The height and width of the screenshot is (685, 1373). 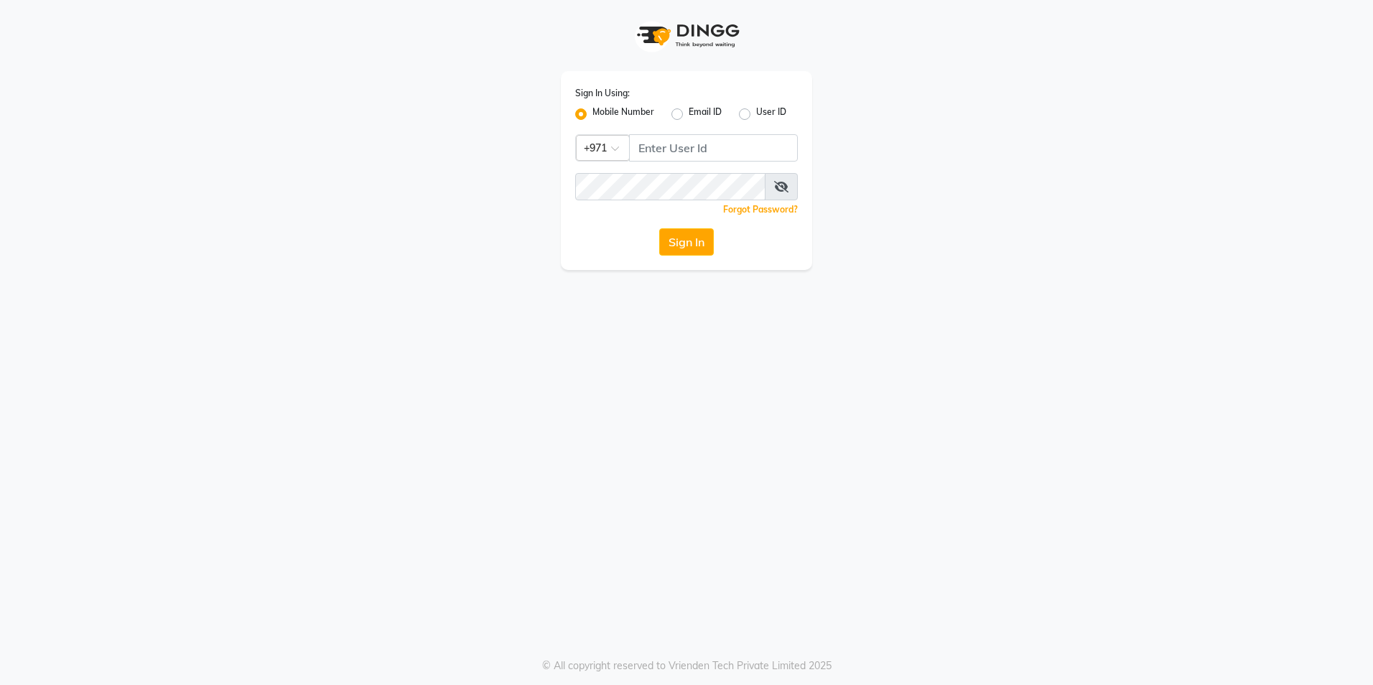 I want to click on button: Sign In, so click(x=686, y=242).